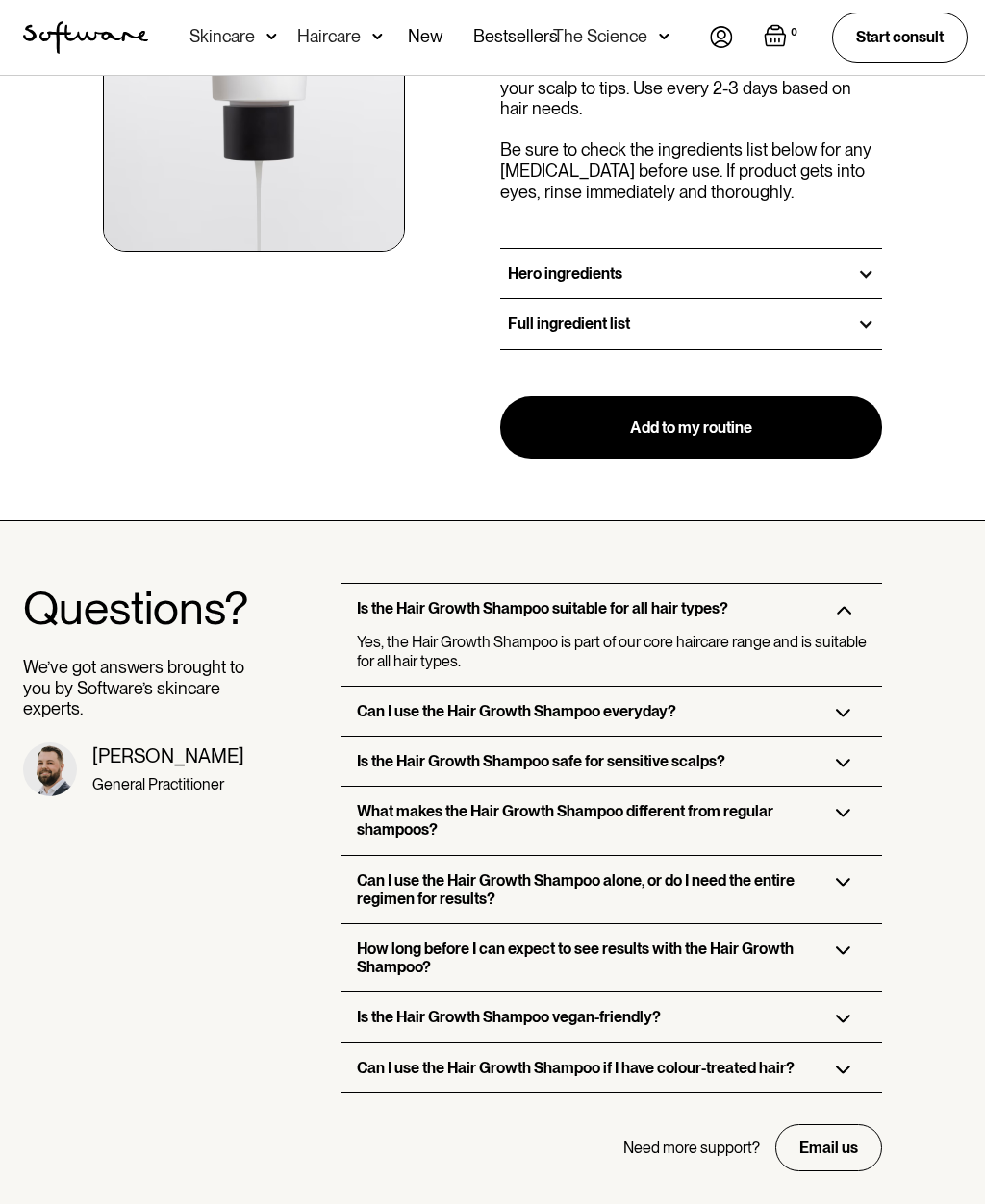 This screenshot has height=1204, width=985. Describe the element at coordinates (86, 38) in the screenshot. I see `a: home` at that location.